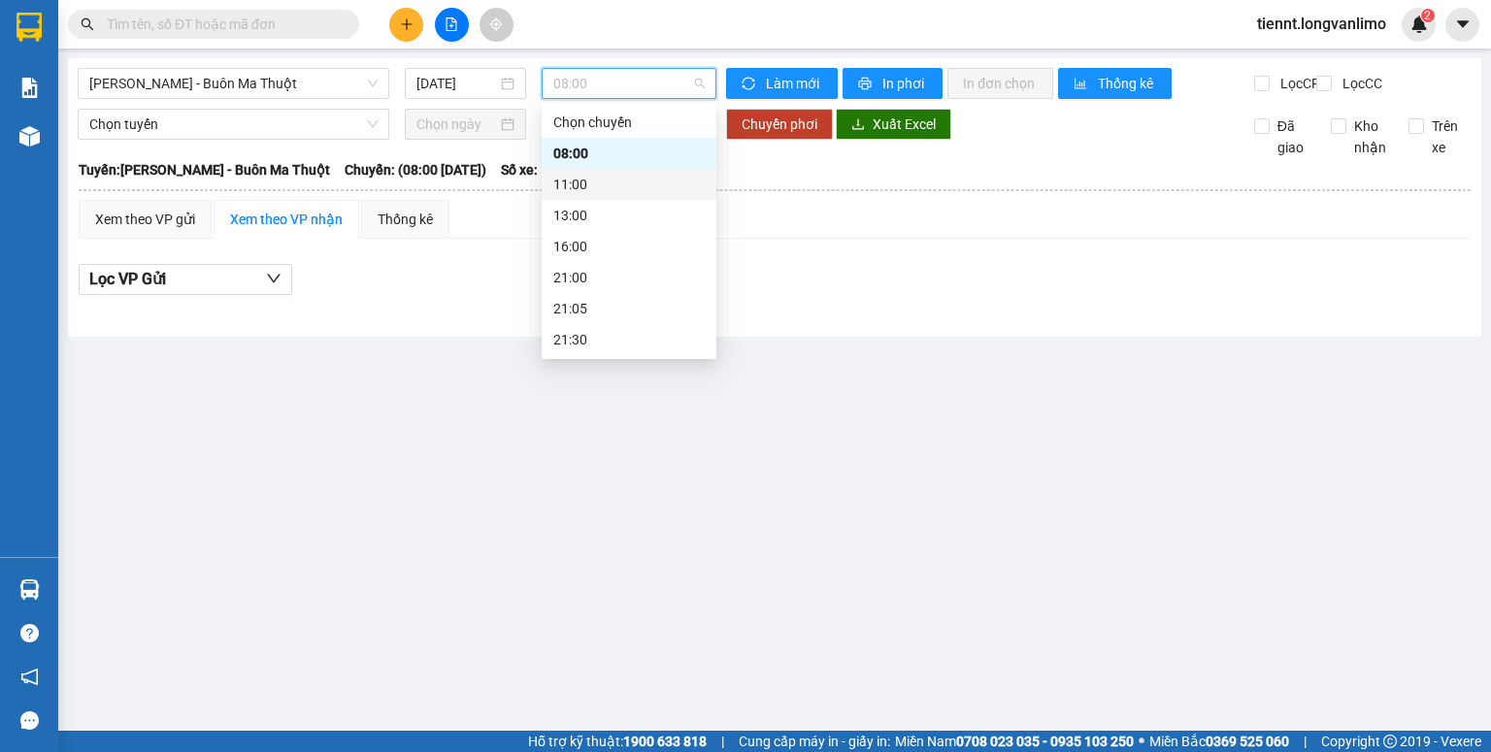  I want to click on li: VP Trụ sở HCM, so click(72, 115).